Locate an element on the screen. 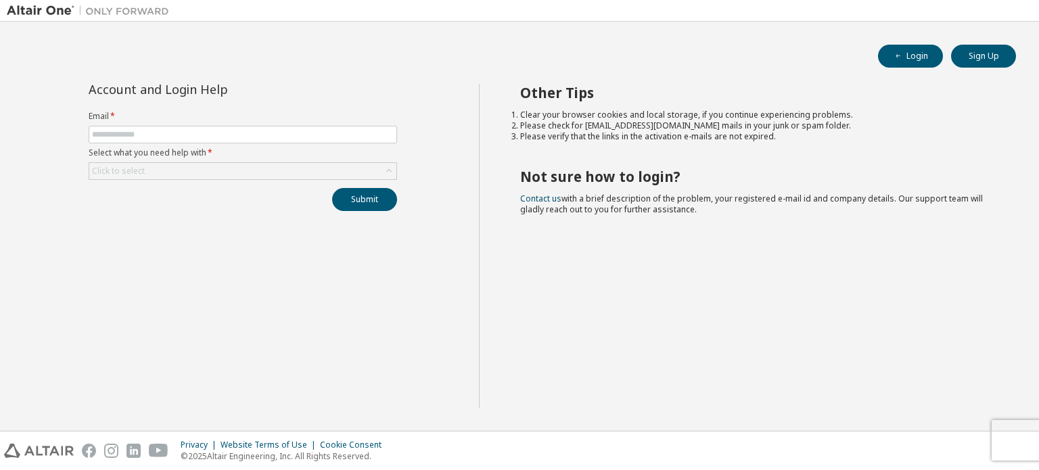 The image size is (1039, 470). div: Privacy is located at coordinates (200, 445).